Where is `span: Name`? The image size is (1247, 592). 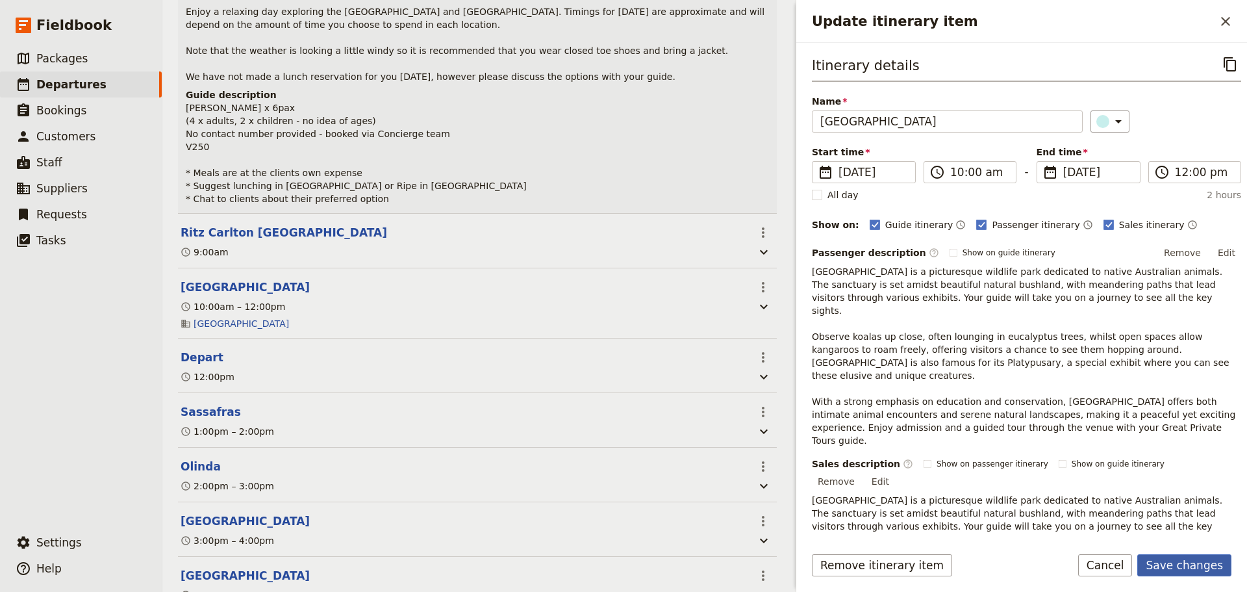
span: Name is located at coordinates (947, 101).